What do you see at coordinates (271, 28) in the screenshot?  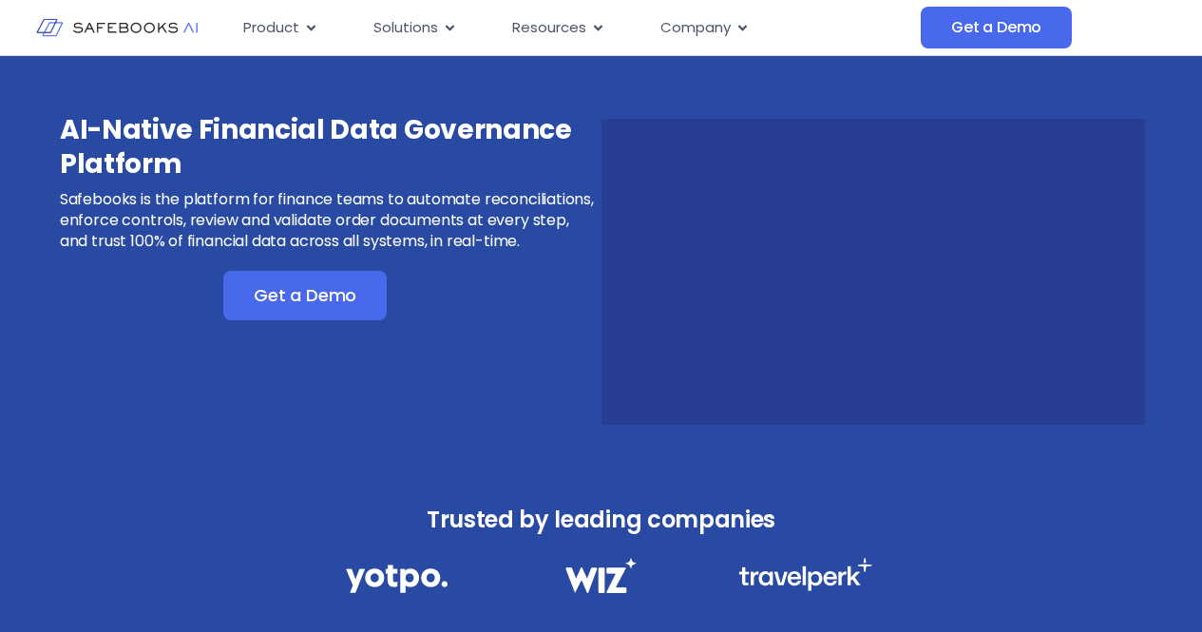 I see `span: Product` at bounding box center [271, 28].